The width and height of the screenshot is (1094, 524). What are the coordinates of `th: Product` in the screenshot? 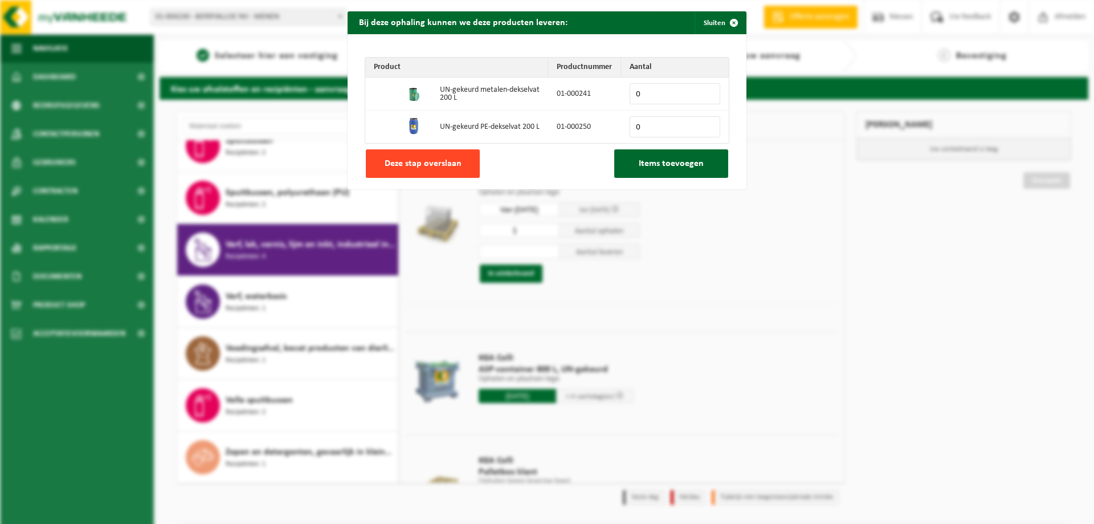 It's located at (456, 67).